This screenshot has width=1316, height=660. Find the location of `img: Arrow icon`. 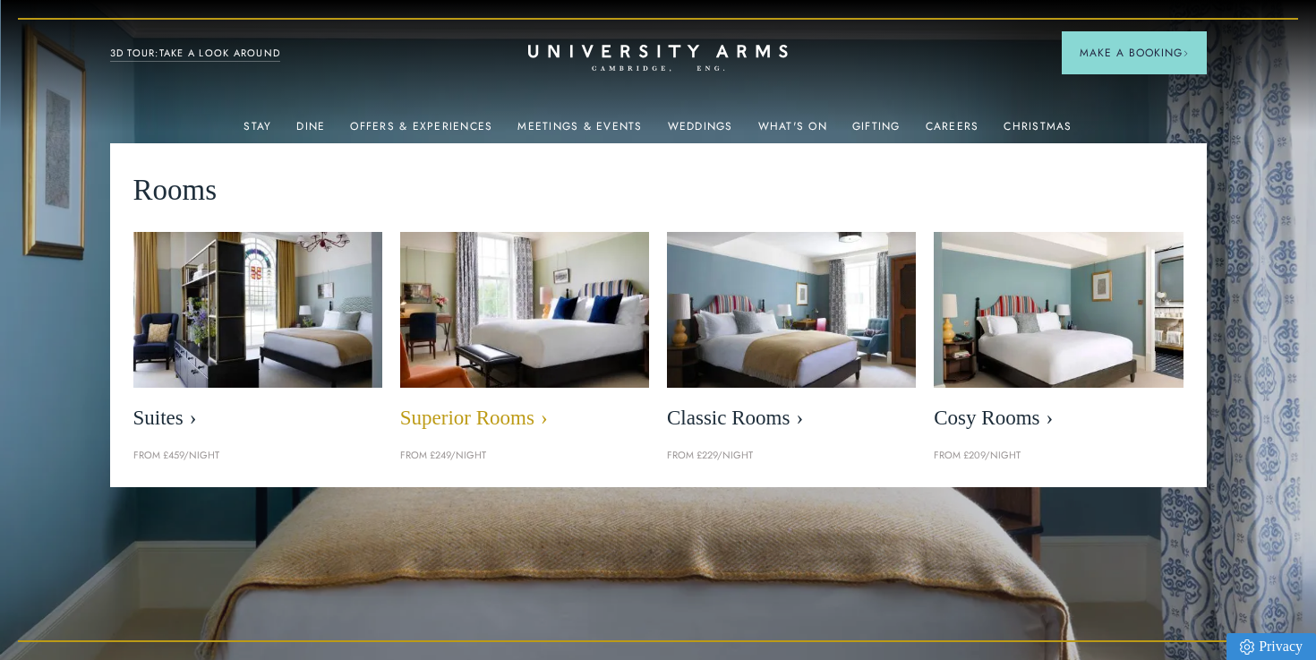

img: Arrow icon is located at coordinates (1185, 53).